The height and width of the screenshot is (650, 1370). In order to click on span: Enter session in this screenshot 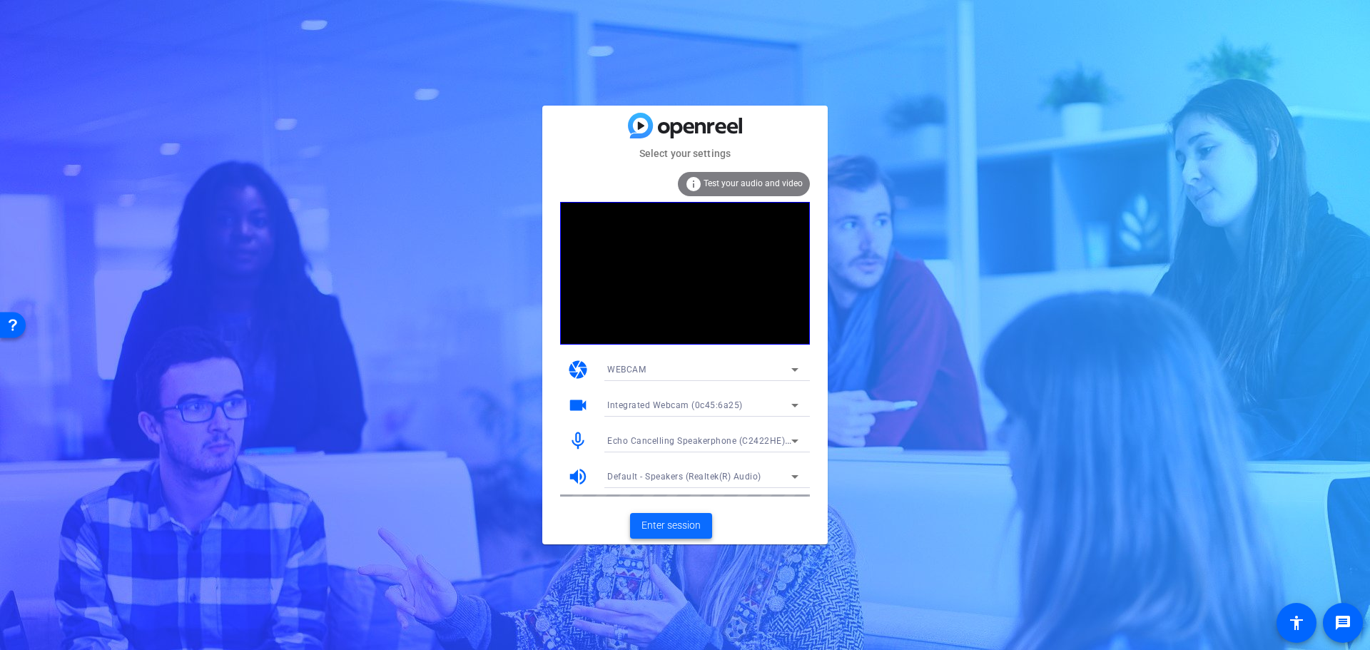, I will do `click(671, 525)`.